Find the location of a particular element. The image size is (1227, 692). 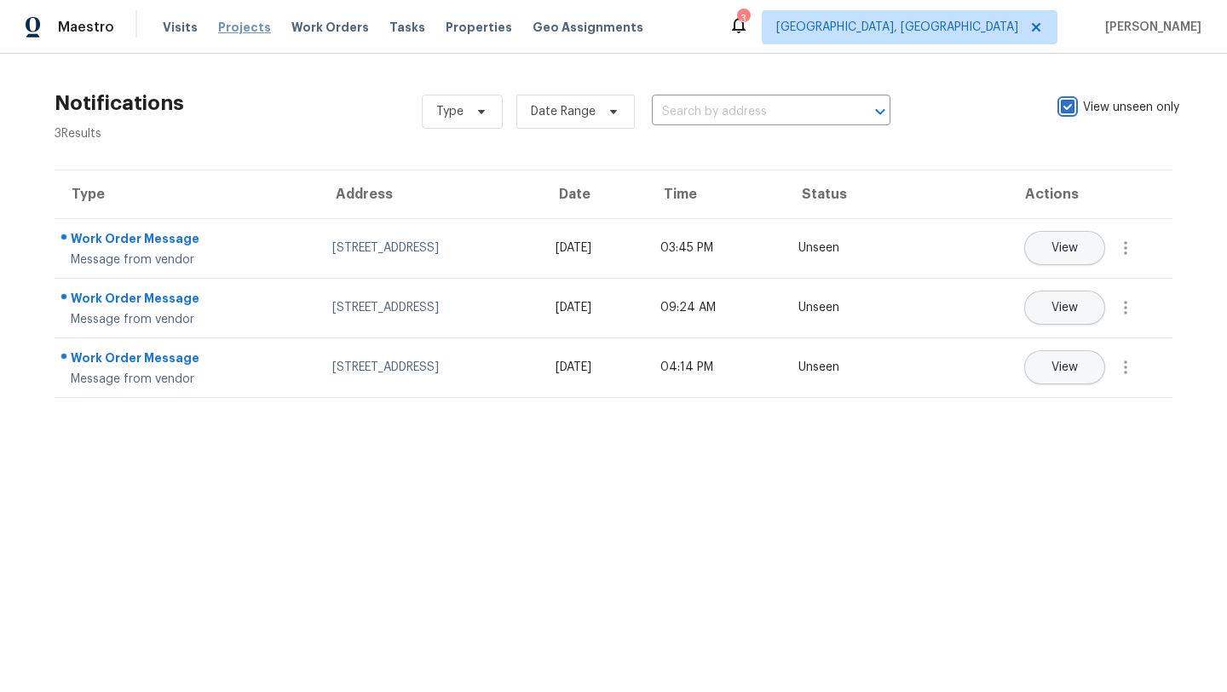

span: Work Orders is located at coordinates (330, 27).